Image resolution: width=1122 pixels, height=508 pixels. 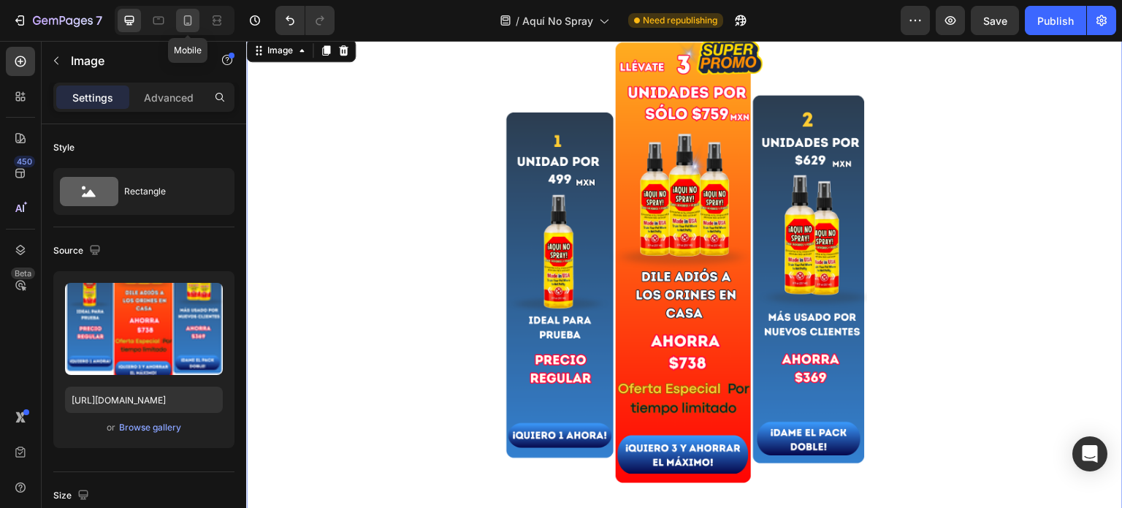 What do you see at coordinates (557, 20) in the screenshot?
I see `span: Aquí No Spray` at bounding box center [557, 20].